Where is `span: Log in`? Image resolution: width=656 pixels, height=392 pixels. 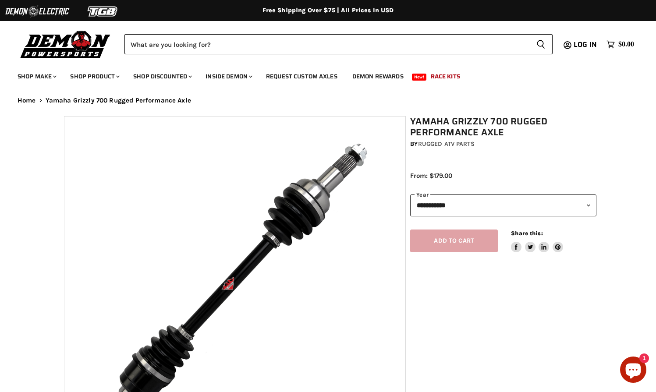 span: Log in is located at coordinates (585, 44).